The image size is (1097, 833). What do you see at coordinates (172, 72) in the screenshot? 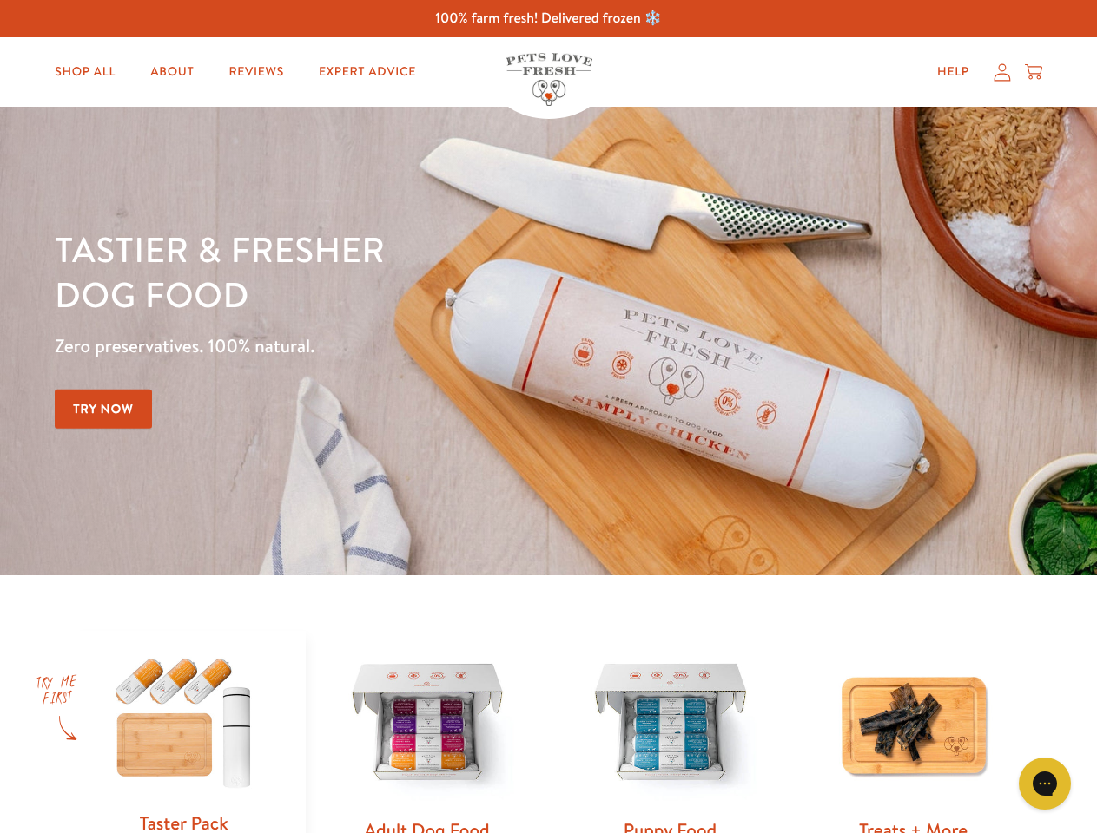
I see `a: About` at bounding box center [172, 72].